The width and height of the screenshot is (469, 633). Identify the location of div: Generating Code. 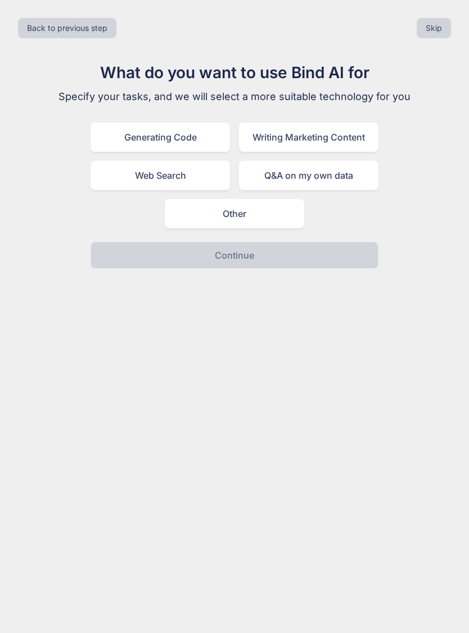
(160, 137).